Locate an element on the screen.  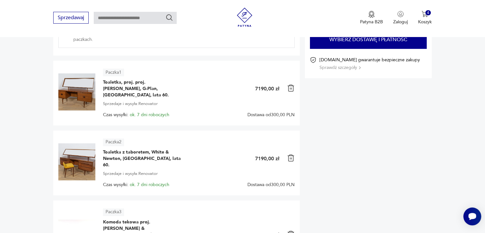
article: Paczka 2 is located at coordinates (113, 142).